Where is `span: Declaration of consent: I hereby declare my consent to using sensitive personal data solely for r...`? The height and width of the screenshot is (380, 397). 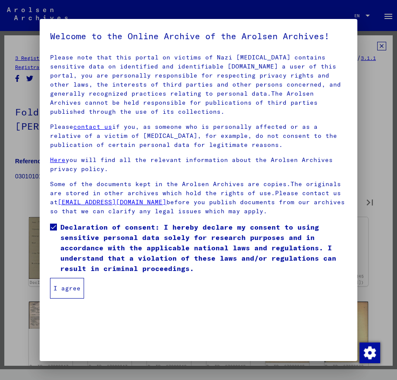 span: Declaration of consent: I hereby declare my consent to using sensitive personal data solely for r... is located at coordinates (203, 248).